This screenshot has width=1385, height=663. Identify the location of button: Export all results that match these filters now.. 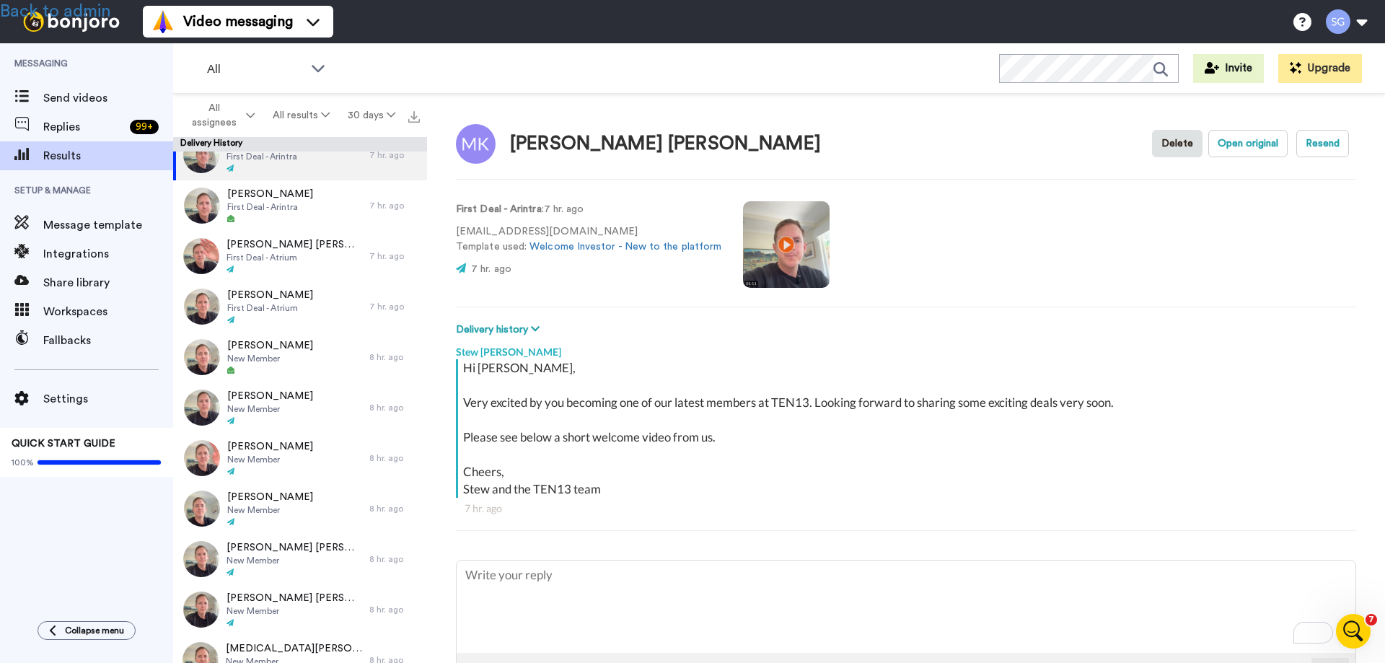
(414, 115).